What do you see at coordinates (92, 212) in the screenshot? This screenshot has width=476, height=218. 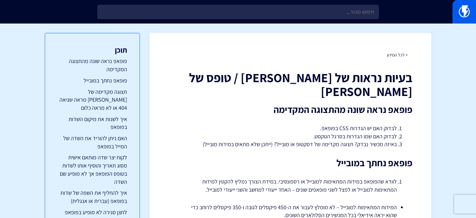 I see `a: לחצן סגירה לא מופיע בפופאפ` at bounding box center [92, 212].